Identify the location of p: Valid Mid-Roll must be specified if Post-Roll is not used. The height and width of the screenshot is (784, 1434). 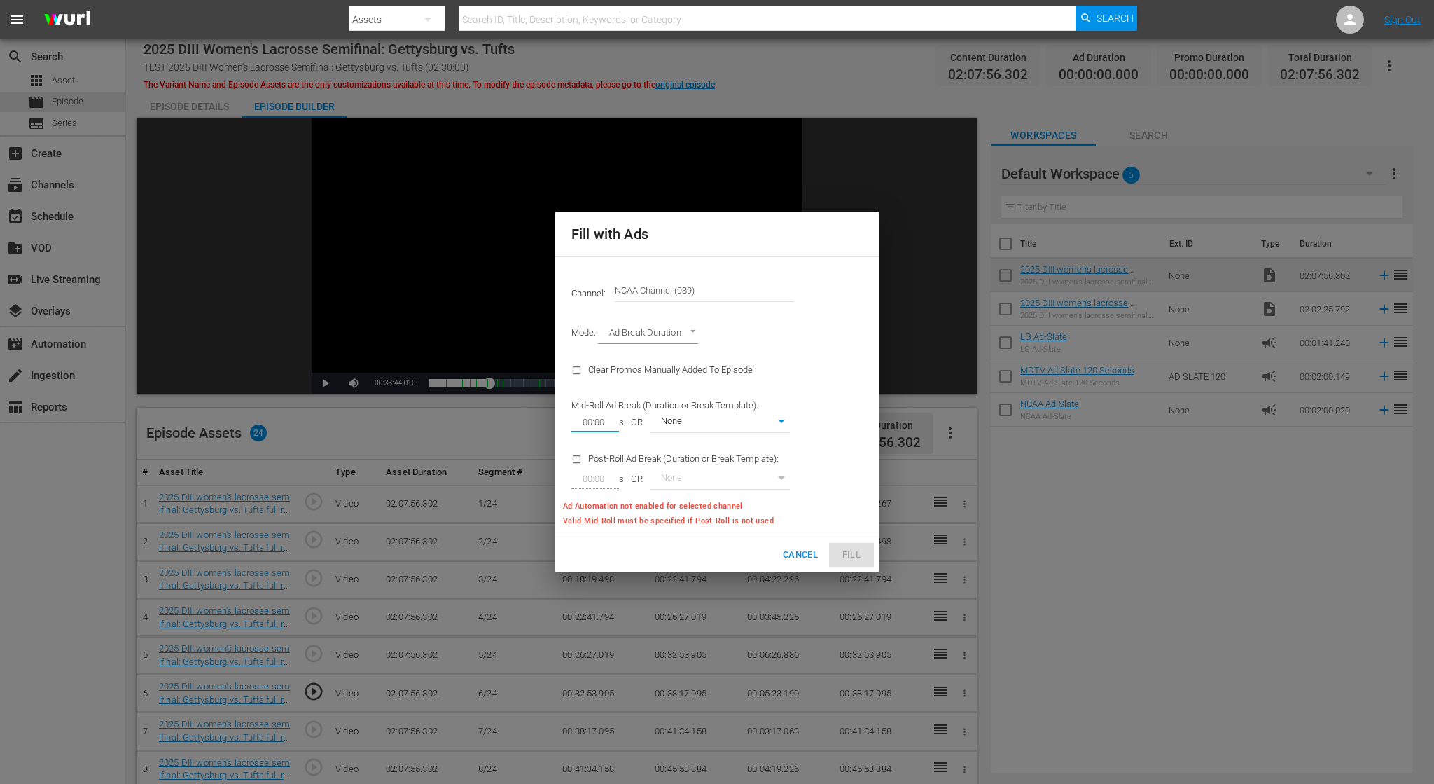
(681, 521).